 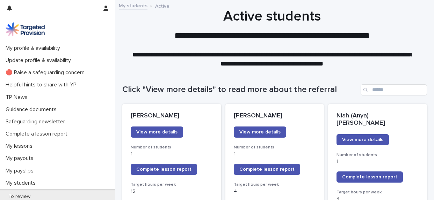 I want to click on p: Guidance documents, so click(x=32, y=110).